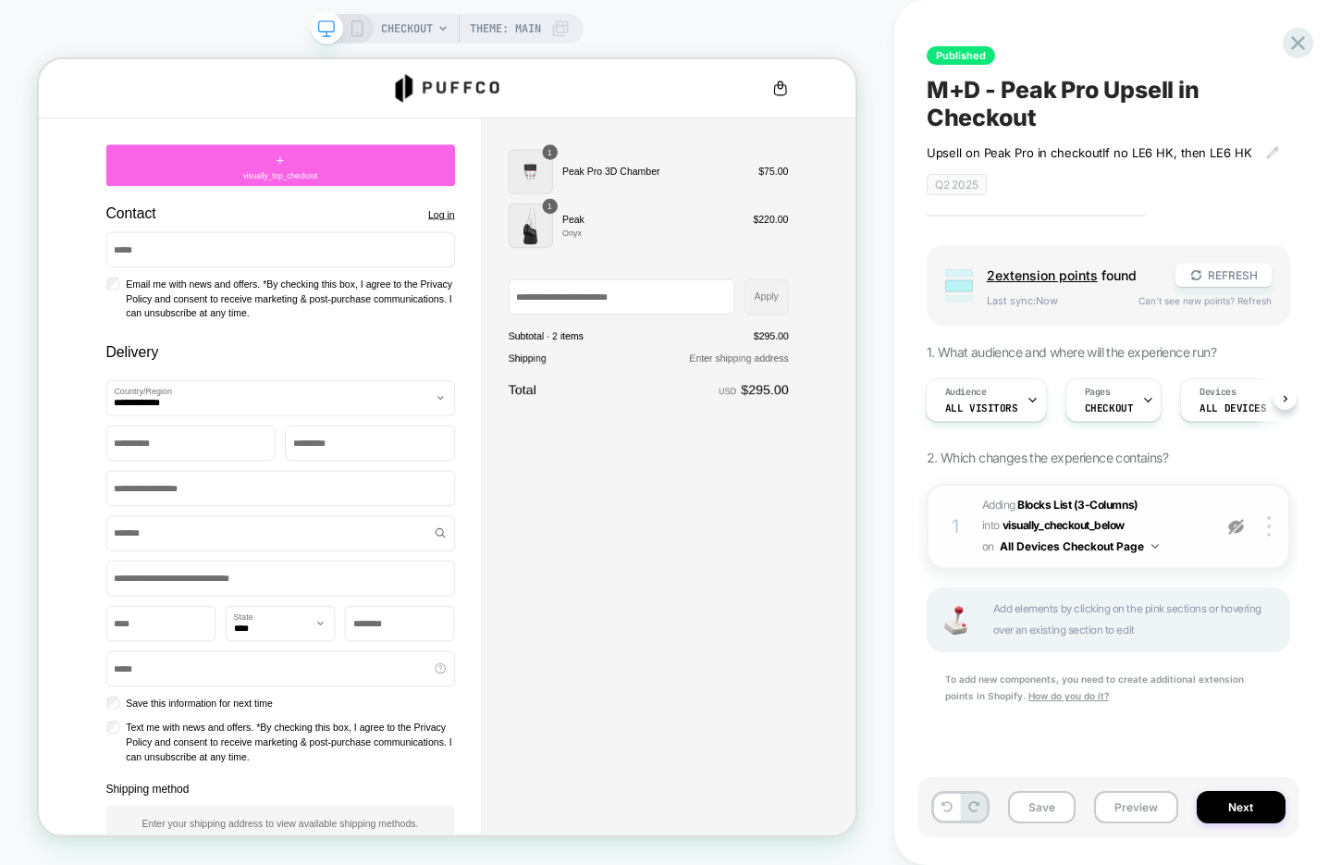 The image size is (1341, 865). I want to click on span: ALL DEVICES, so click(1233, 408).